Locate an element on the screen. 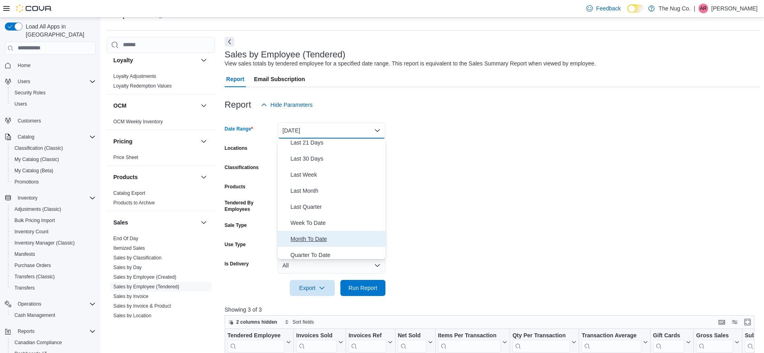 The image size is (764, 353). button: Keyboard shortcuts is located at coordinates (722, 322).